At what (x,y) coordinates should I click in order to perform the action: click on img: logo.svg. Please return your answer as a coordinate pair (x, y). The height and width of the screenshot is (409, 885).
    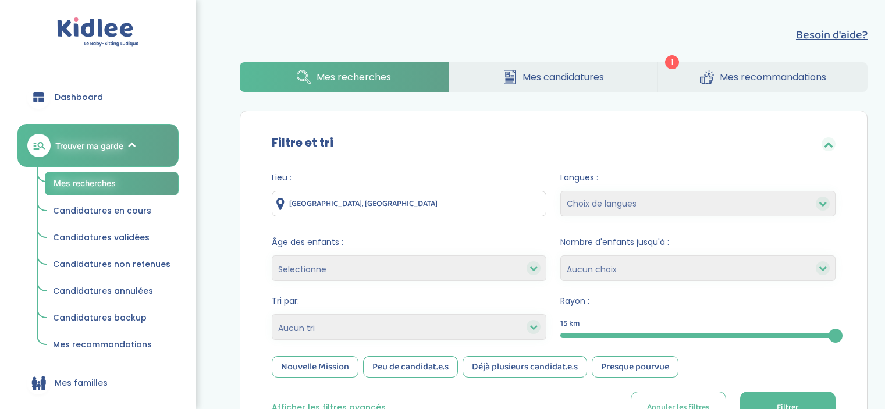
    Looking at the image, I should click on (98, 32).